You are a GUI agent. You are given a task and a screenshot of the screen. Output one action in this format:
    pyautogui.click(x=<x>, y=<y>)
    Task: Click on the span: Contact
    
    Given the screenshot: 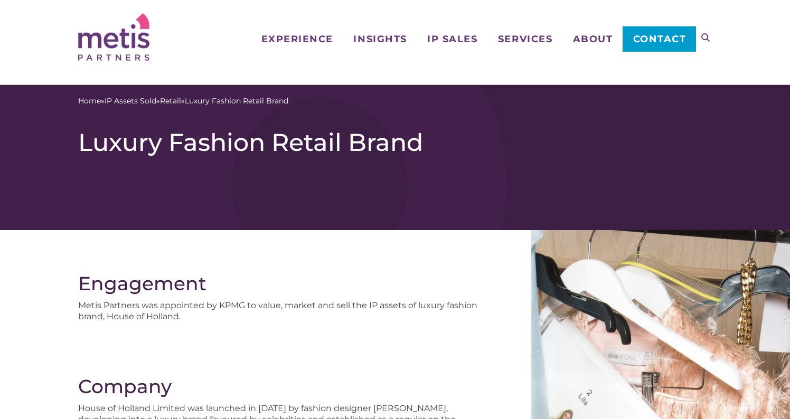 What is the action you would take?
    pyautogui.click(x=660, y=39)
    